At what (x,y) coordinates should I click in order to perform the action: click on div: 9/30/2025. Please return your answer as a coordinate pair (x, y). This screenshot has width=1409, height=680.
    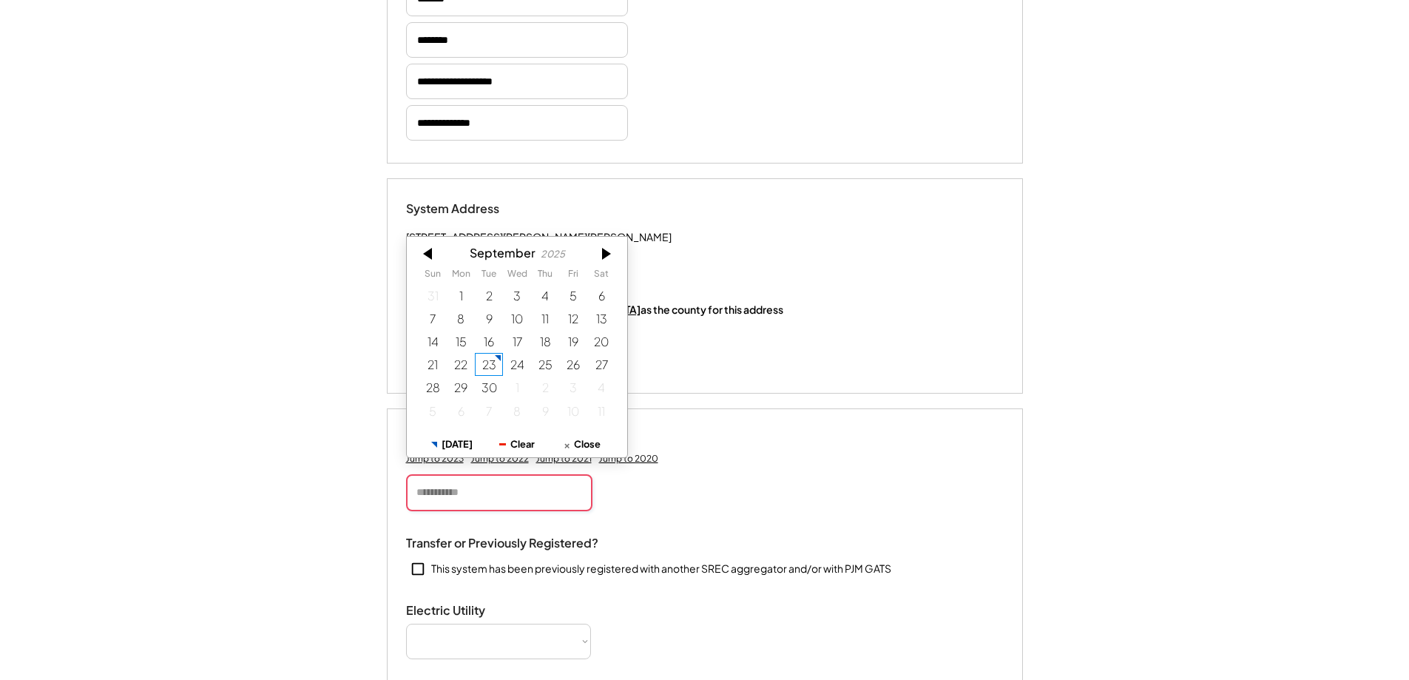
    Looking at the image, I should click on (489, 388).